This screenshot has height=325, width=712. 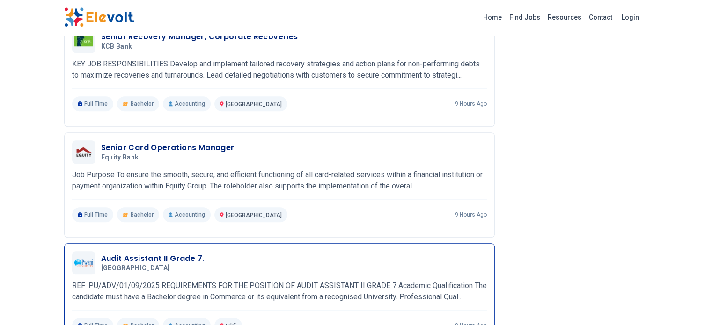 What do you see at coordinates (84, 263) in the screenshot?
I see `img: Pwani University` at bounding box center [84, 263].